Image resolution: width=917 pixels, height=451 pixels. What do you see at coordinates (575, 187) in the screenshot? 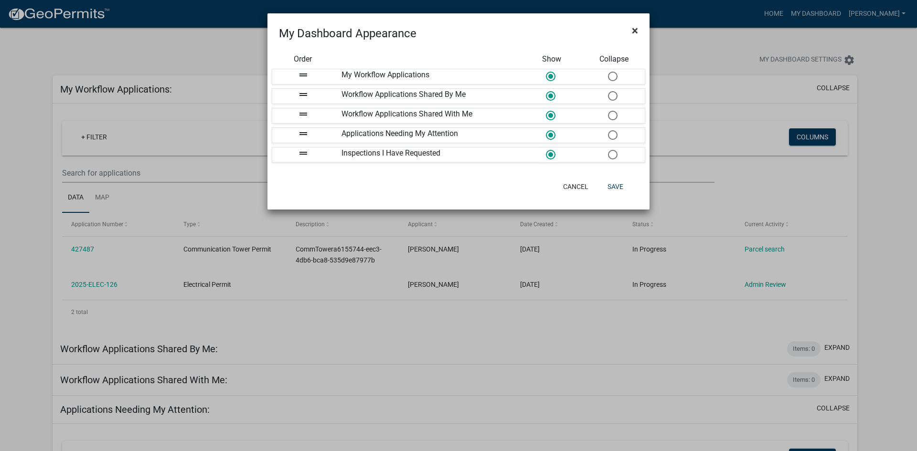
I see `button: Cancel` at bounding box center [575, 187].